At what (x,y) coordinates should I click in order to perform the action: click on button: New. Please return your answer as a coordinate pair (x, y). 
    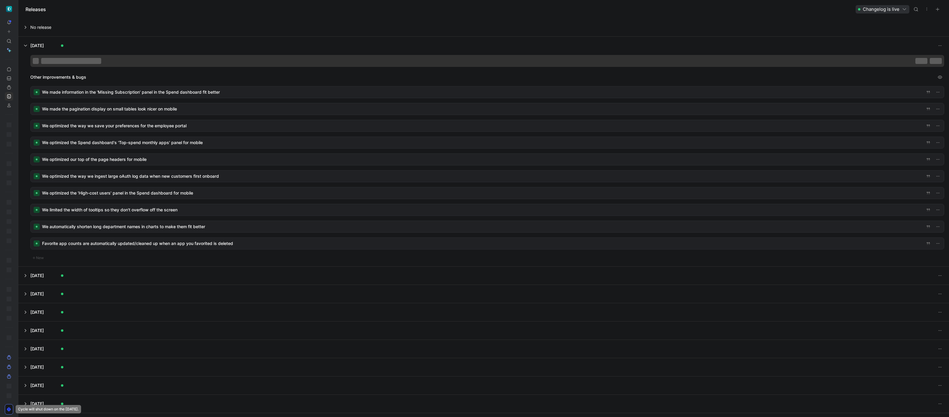
    Looking at the image, I should click on (38, 258).